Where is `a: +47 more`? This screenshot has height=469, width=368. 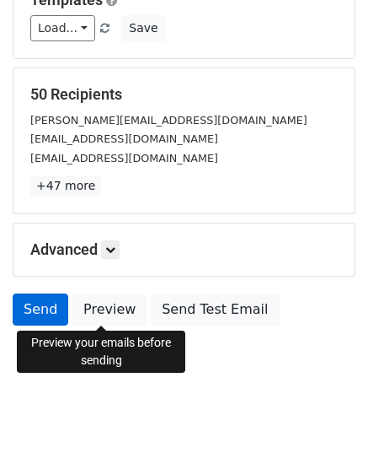
a: +47 more is located at coordinates (66, 185).